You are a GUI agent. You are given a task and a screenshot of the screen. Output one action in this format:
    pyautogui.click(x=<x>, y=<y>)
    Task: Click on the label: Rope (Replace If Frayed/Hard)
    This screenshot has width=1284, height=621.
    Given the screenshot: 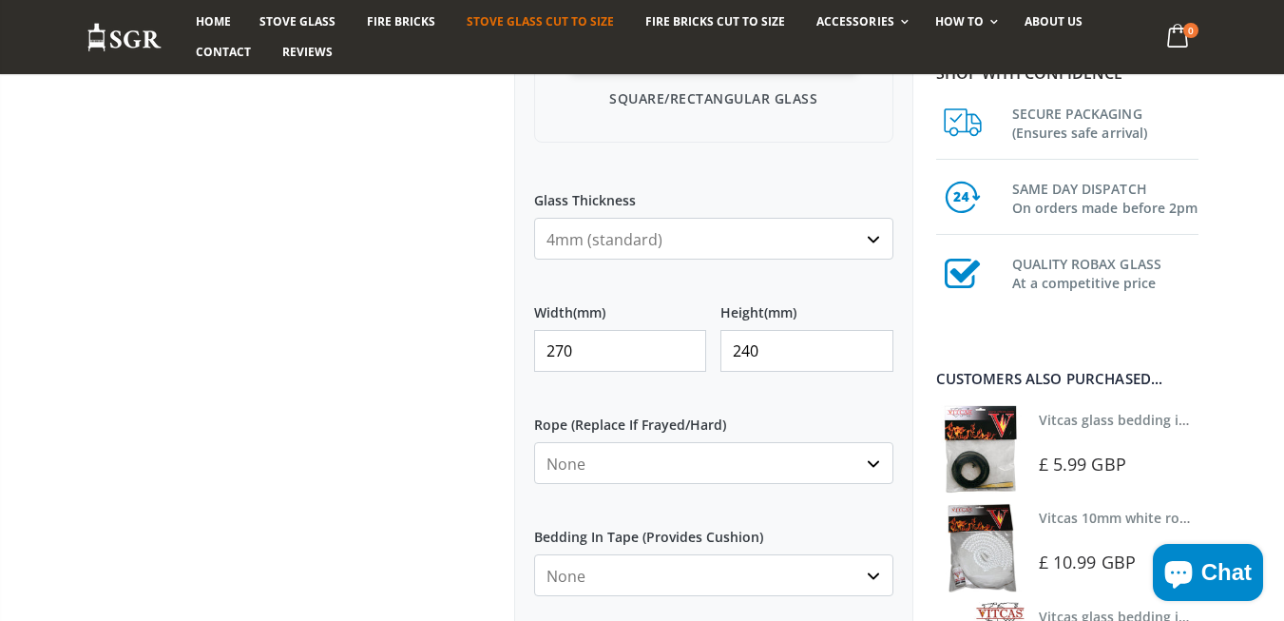 What is the action you would take?
    pyautogui.click(x=714, y=417)
    